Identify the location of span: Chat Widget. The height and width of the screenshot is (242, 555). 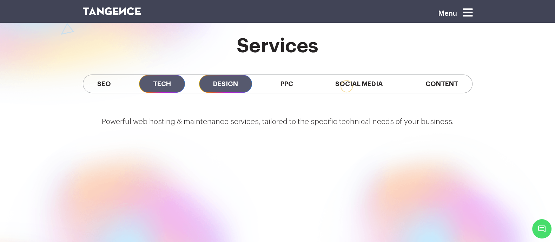
(541, 228).